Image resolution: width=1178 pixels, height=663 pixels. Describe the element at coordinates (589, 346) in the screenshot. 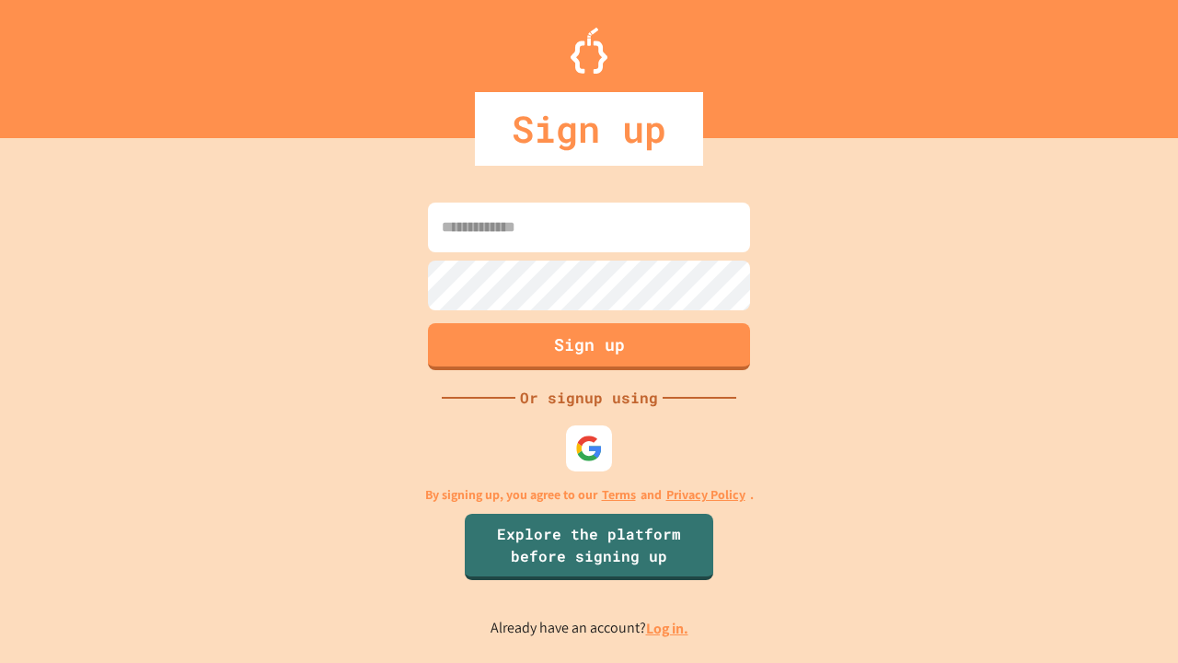

I see `button: Sign up` at that location.